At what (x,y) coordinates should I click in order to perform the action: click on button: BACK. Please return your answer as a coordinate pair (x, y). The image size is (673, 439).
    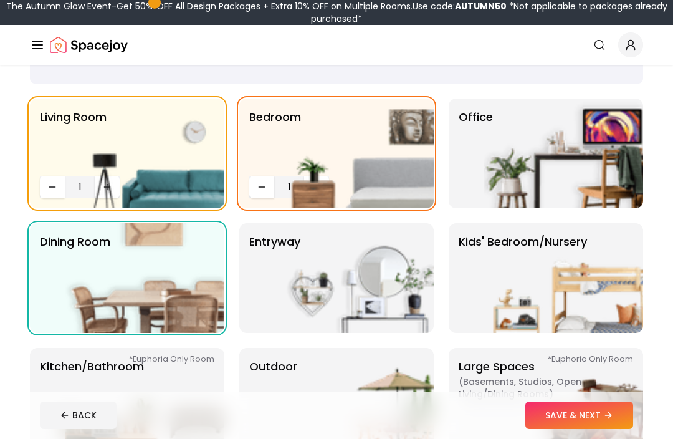
    Looking at the image, I should click on (78, 415).